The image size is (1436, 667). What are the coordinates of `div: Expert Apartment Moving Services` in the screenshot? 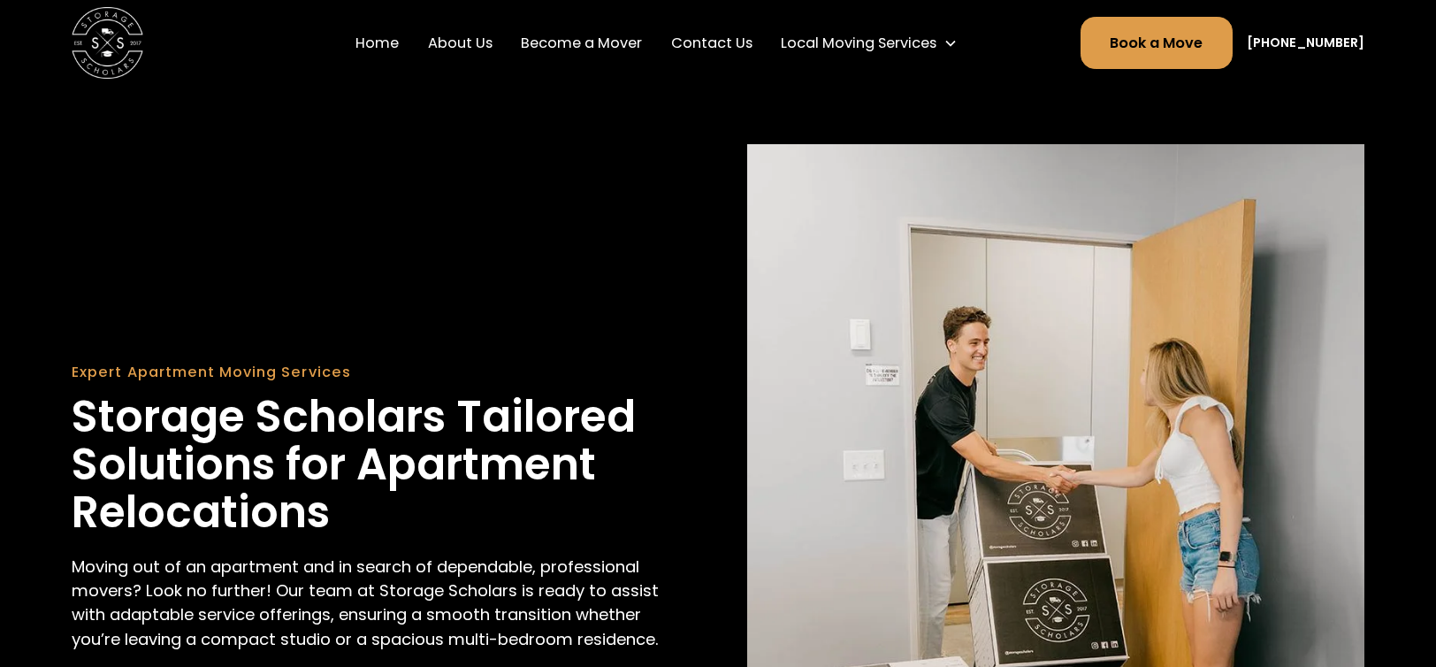 It's located at (380, 372).